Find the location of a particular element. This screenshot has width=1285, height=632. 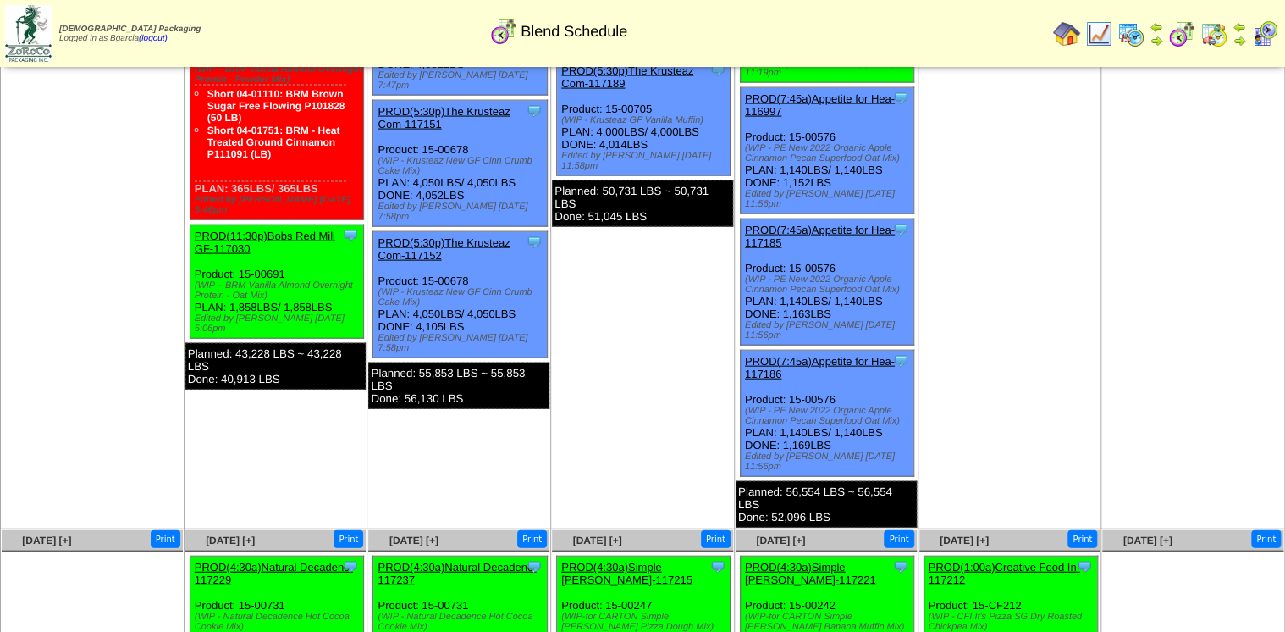

a: PROD(7:45a)Appetite for Hea-116997 is located at coordinates (819, 105).